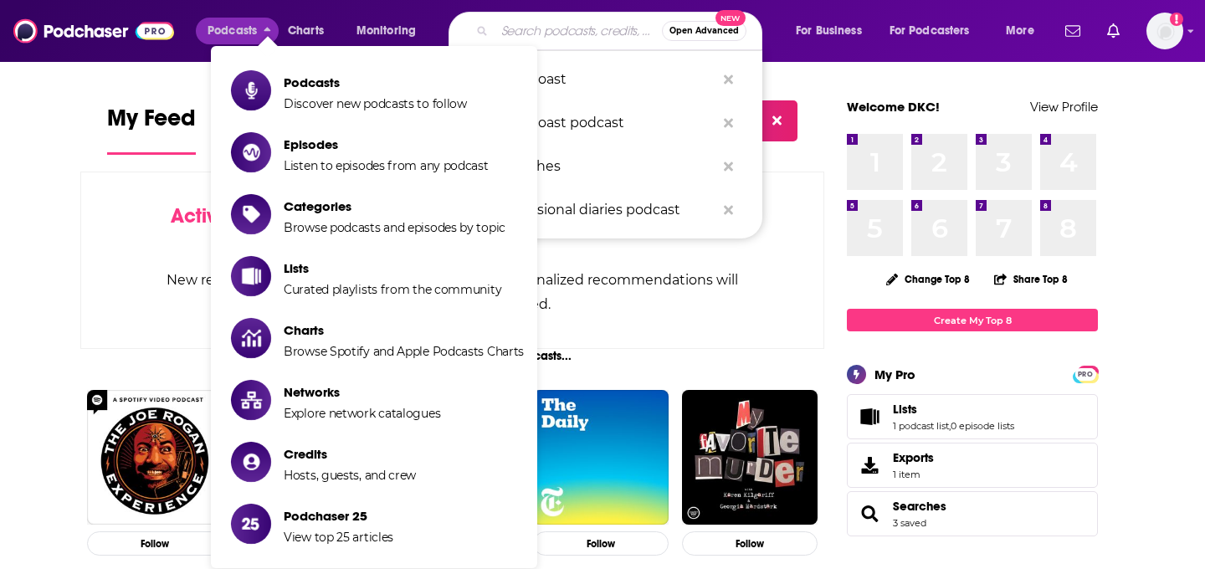  I want to click on img: User Profile, so click(1165, 31).